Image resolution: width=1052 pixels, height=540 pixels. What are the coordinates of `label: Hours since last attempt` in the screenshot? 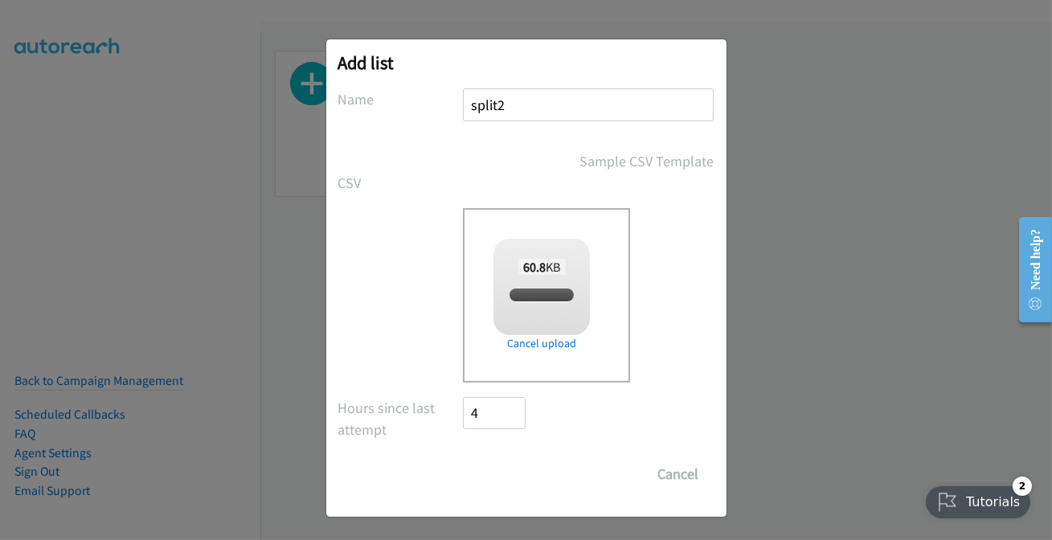 It's located at (401, 419).